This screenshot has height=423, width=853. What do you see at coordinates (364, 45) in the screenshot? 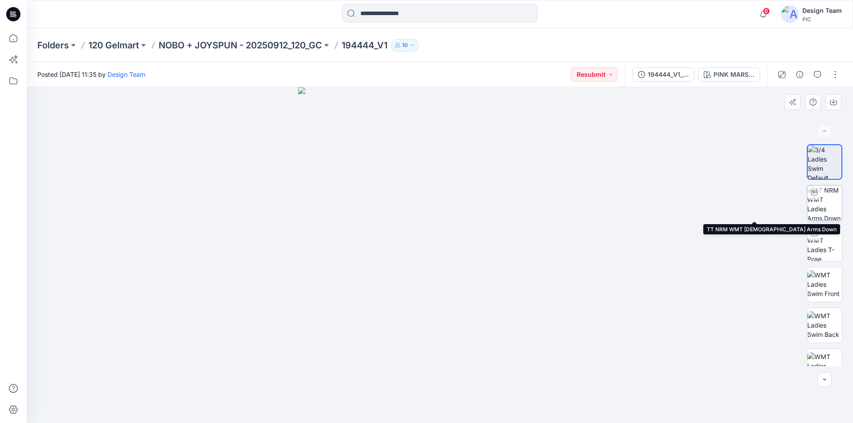
I see `p: 194444_V1` at bounding box center [364, 45].